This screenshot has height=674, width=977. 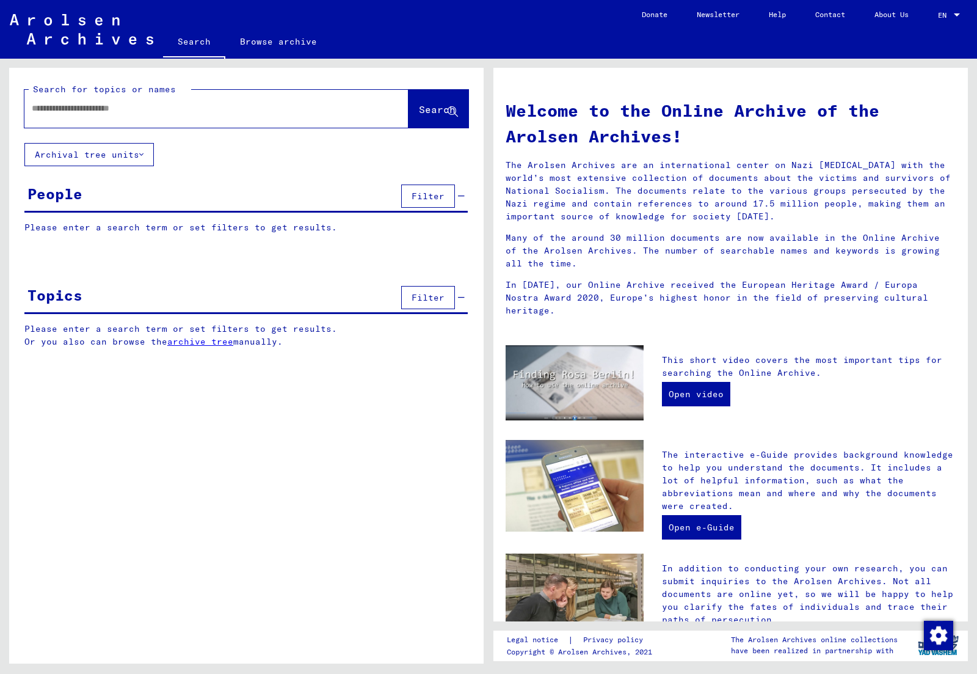 What do you see at coordinates (575, 599) in the screenshot?
I see `img: inquiries.jpg` at bounding box center [575, 599].